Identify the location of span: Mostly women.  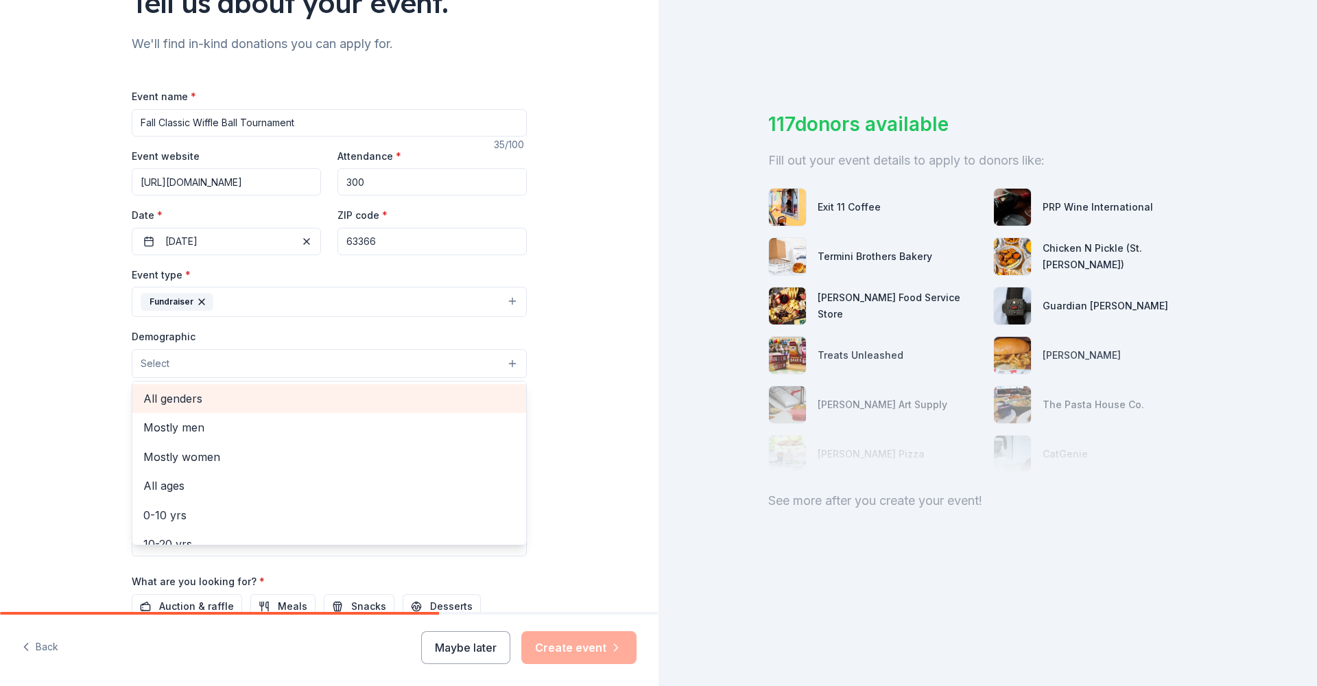
(329, 457).